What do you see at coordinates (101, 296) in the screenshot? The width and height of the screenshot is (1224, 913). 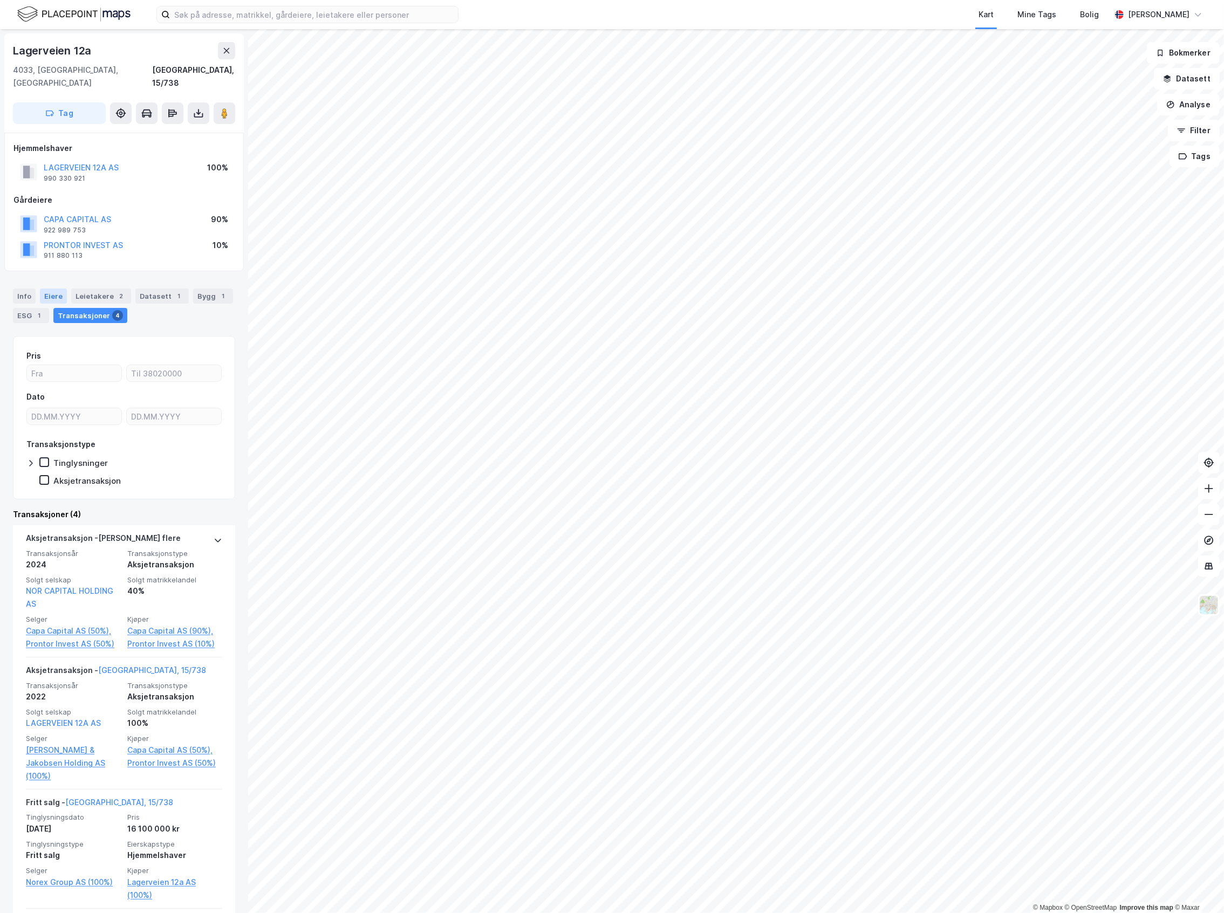 I see `div: Leietakere` at bounding box center [101, 296].